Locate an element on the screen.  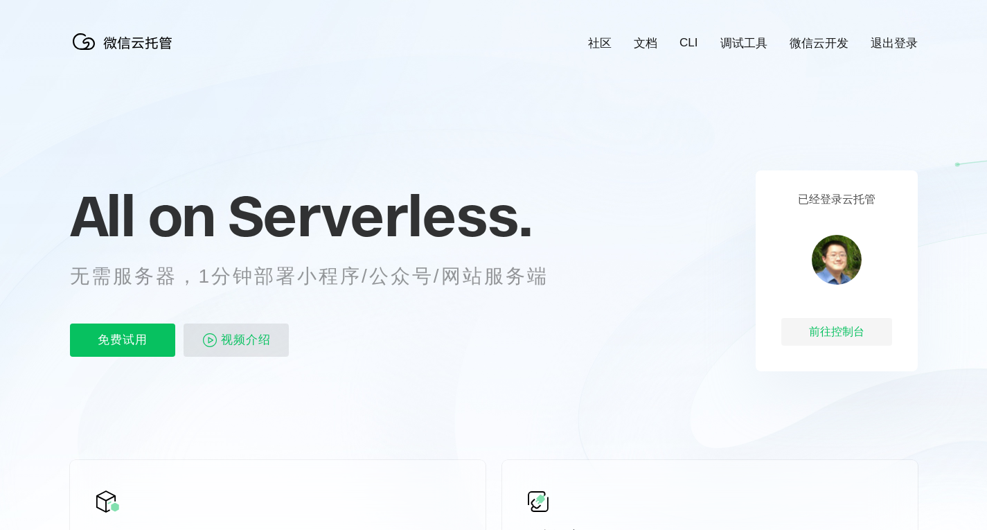
img: video_play.svg is located at coordinates (210, 340).